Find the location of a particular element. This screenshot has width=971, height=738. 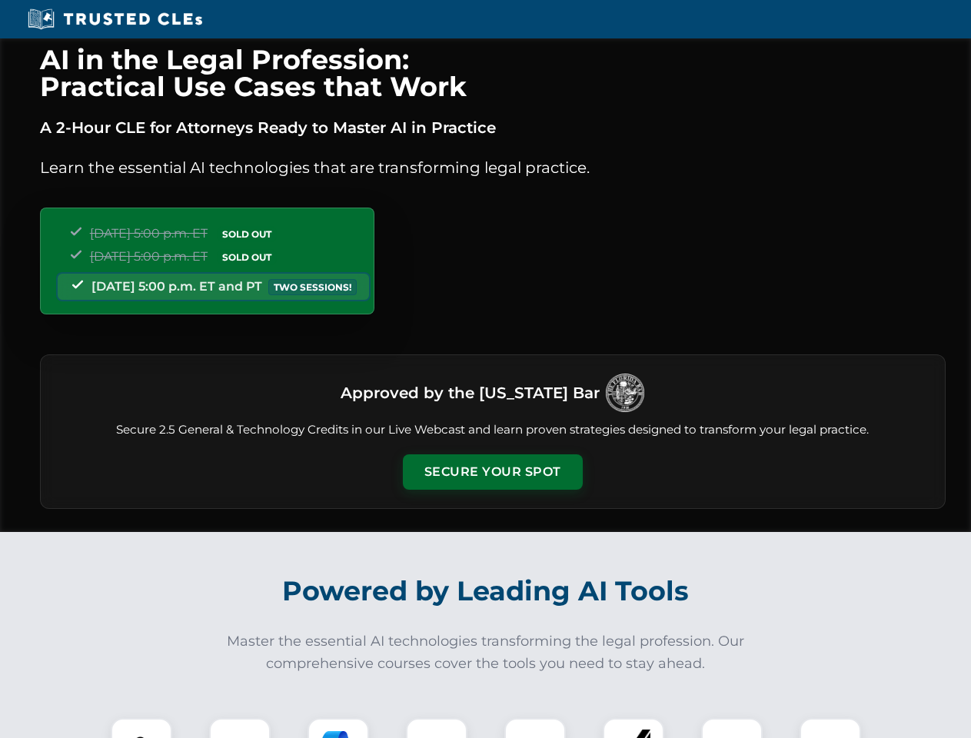

h1: AI in the Legal Profession: Practical Use Cases that Work is located at coordinates (493, 73).